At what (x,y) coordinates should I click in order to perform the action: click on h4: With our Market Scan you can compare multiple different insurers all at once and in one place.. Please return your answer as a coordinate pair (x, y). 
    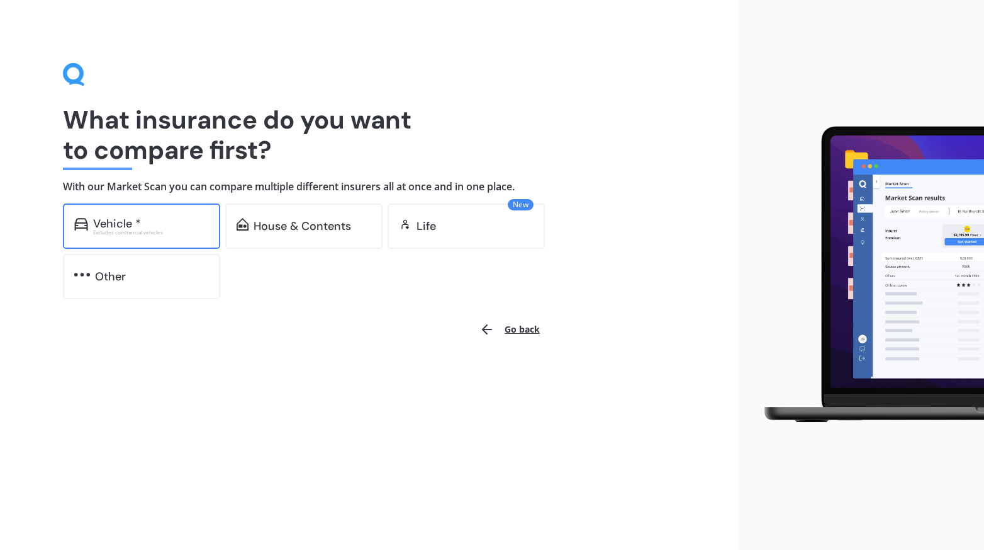
    Looking at the image, I should click on (369, 186).